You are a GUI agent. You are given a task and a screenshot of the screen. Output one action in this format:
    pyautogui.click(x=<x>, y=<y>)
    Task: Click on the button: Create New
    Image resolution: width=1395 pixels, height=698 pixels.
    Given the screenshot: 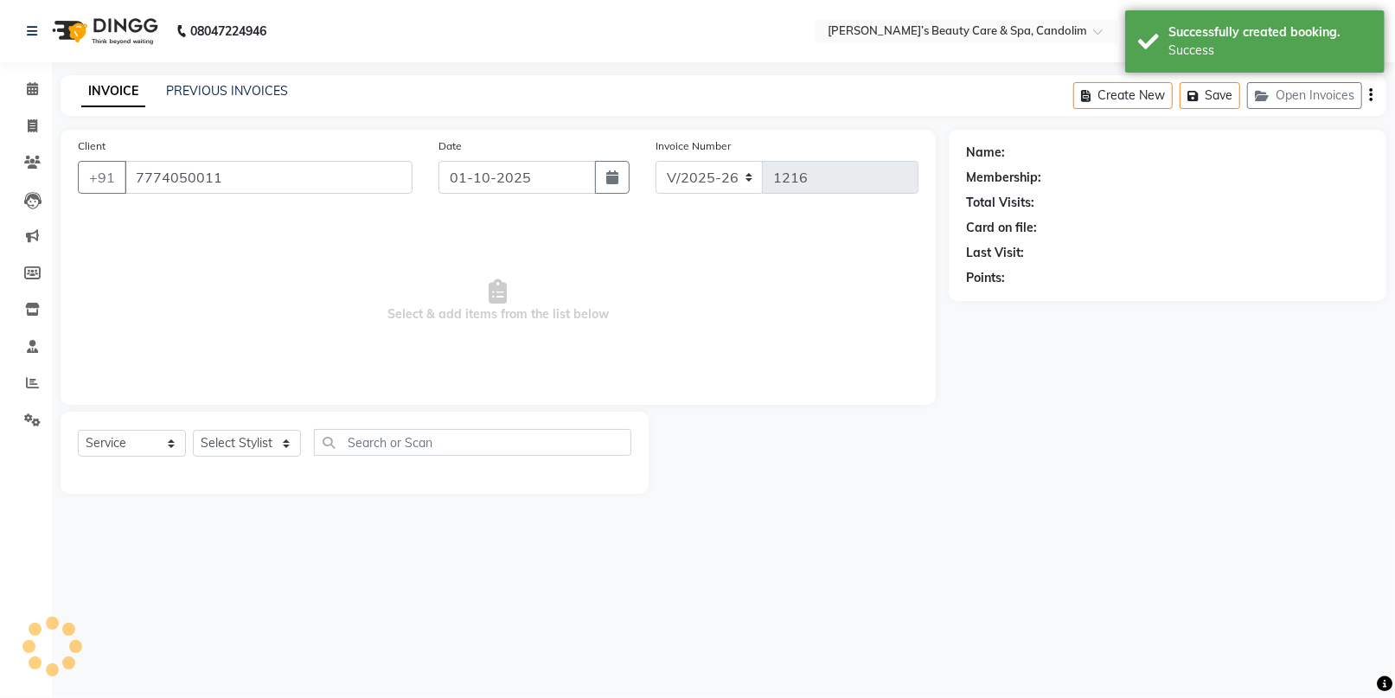 What is the action you would take?
    pyautogui.click(x=1123, y=95)
    